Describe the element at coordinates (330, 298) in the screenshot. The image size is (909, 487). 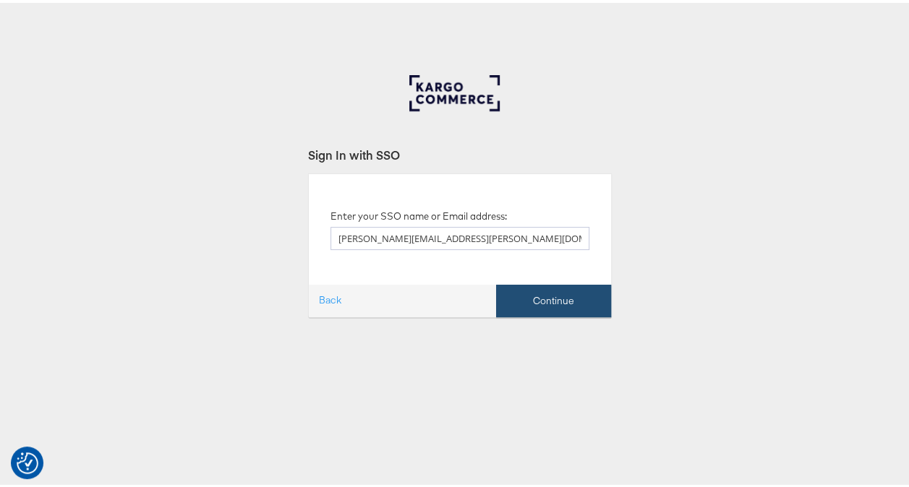
I see `a: Back` at that location.